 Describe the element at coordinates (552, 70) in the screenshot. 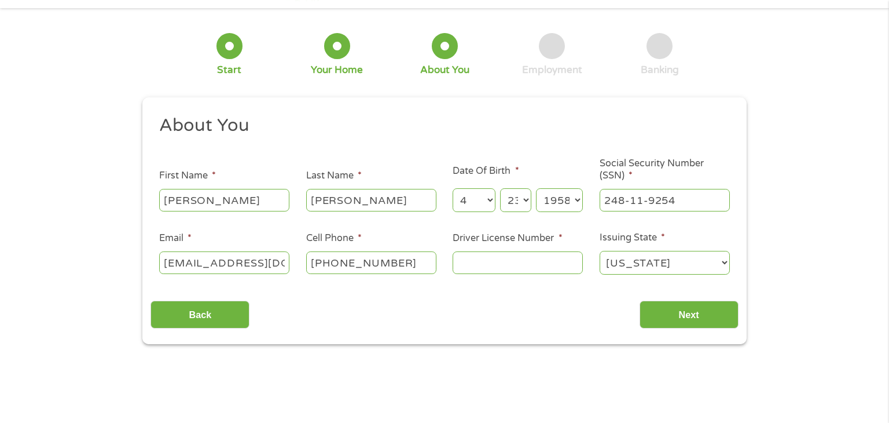

I see `div: Employment` at that location.